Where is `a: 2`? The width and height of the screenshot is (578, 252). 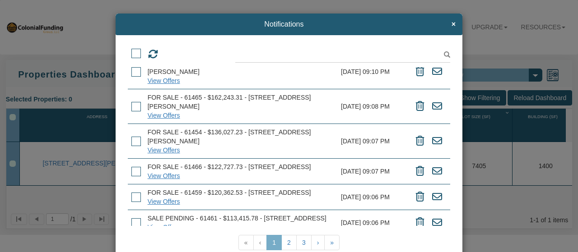
a: 2 is located at coordinates (289, 243).